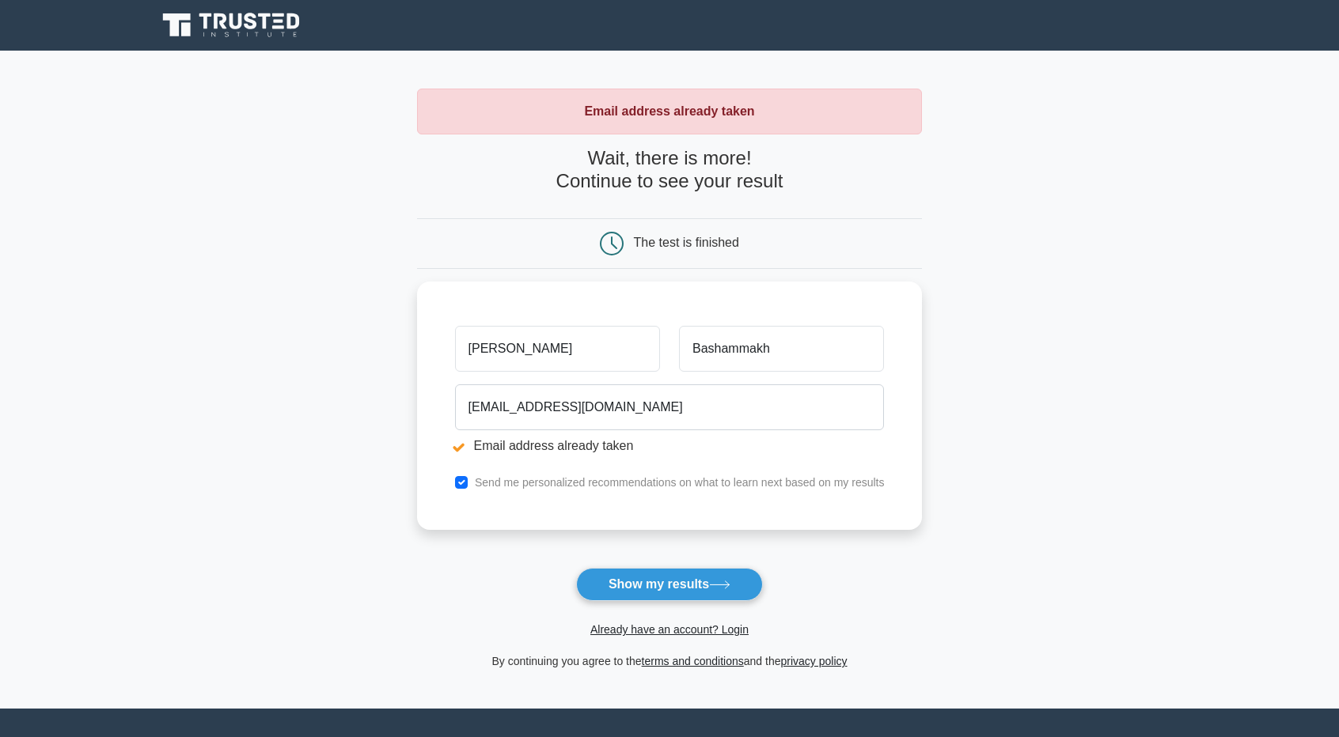 This screenshot has width=1339, height=737. I want to click on div: By continuing you agree to the and the, so click(669, 661).